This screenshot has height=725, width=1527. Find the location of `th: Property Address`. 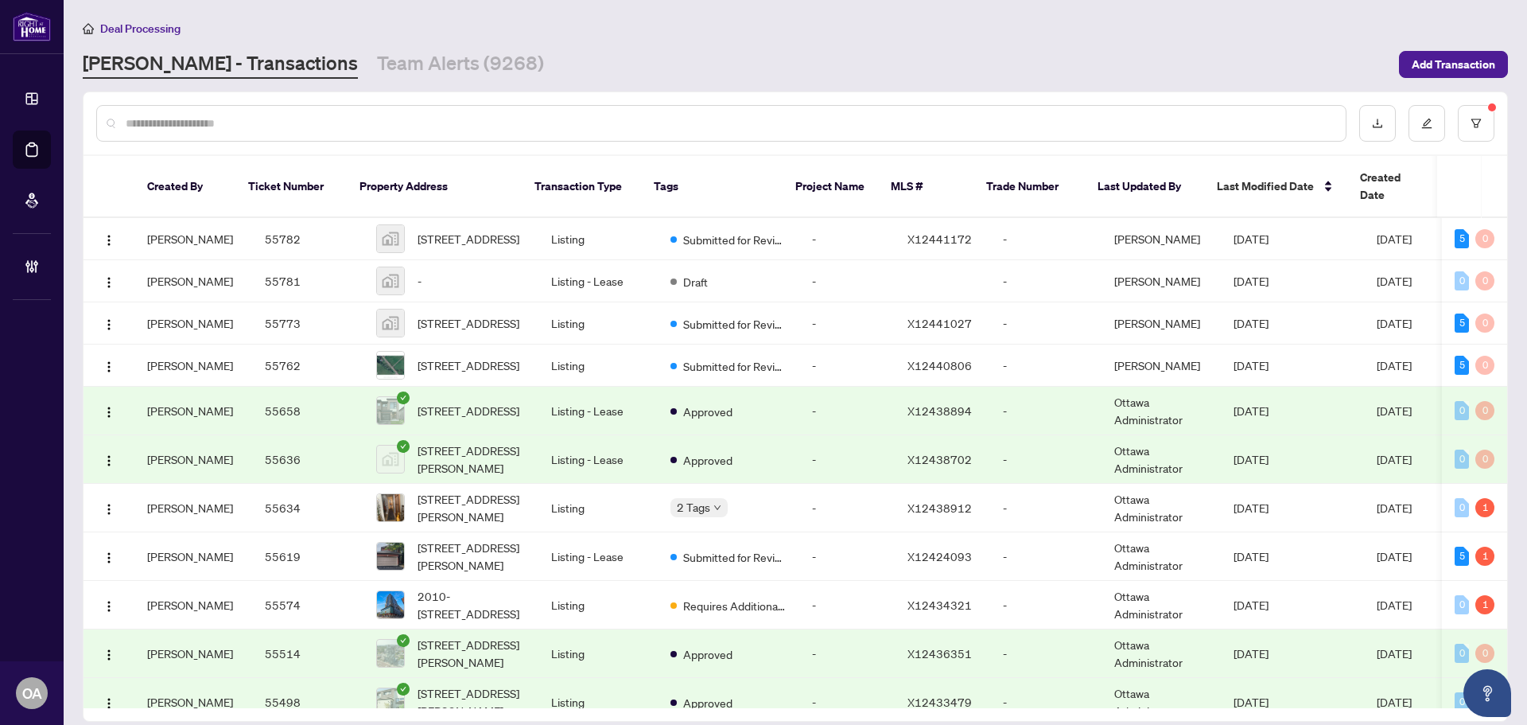

th: Property Address is located at coordinates (434, 187).